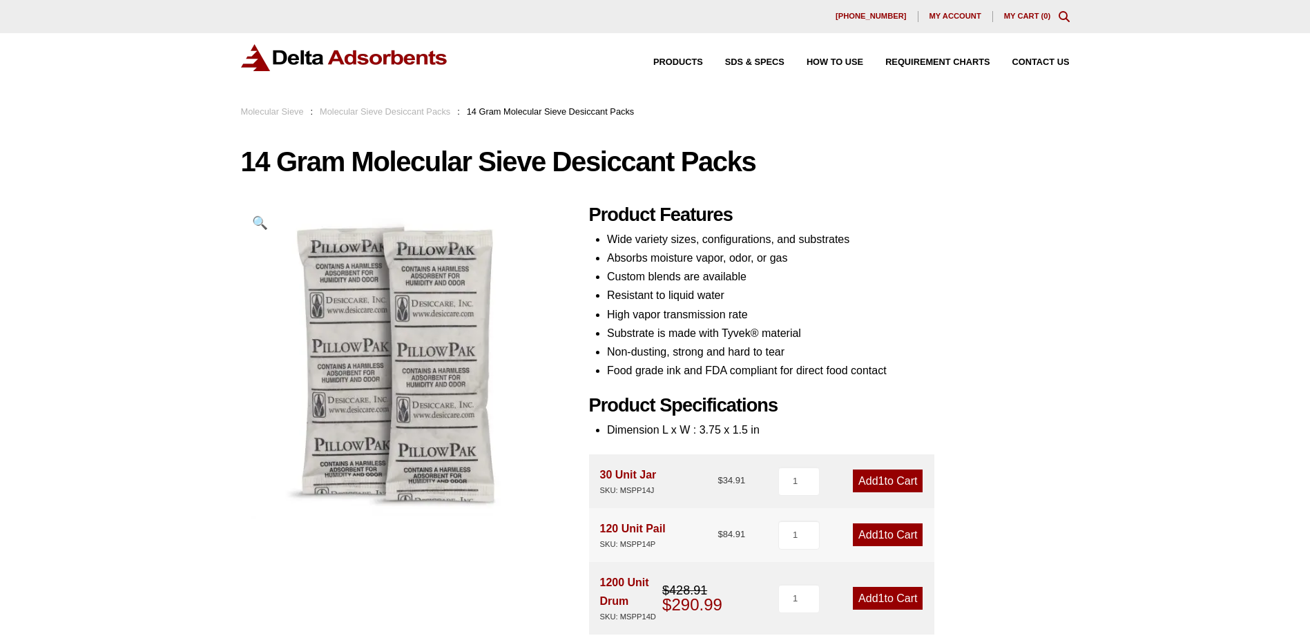 This screenshot has height=638, width=1310. Describe the element at coordinates (1027, 16) in the screenshot. I see `a: My Cart (0)` at that location.